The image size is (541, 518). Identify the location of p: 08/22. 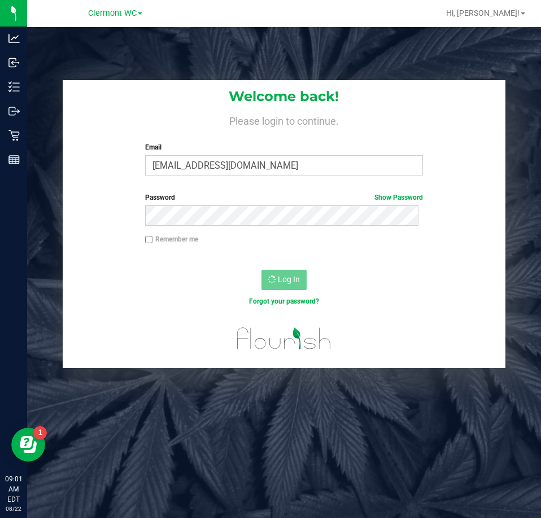
(14, 508).